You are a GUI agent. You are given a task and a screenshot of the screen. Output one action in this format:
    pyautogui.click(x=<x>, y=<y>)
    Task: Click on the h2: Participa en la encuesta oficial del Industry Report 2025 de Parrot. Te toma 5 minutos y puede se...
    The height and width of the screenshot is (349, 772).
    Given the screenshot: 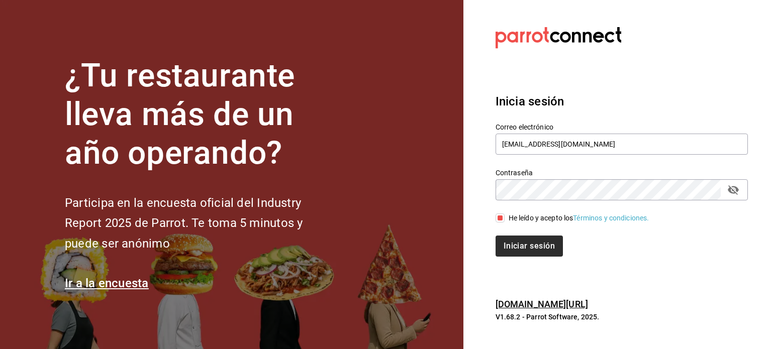 What is the action you would take?
    pyautogui.click(x=200, y=224)
    